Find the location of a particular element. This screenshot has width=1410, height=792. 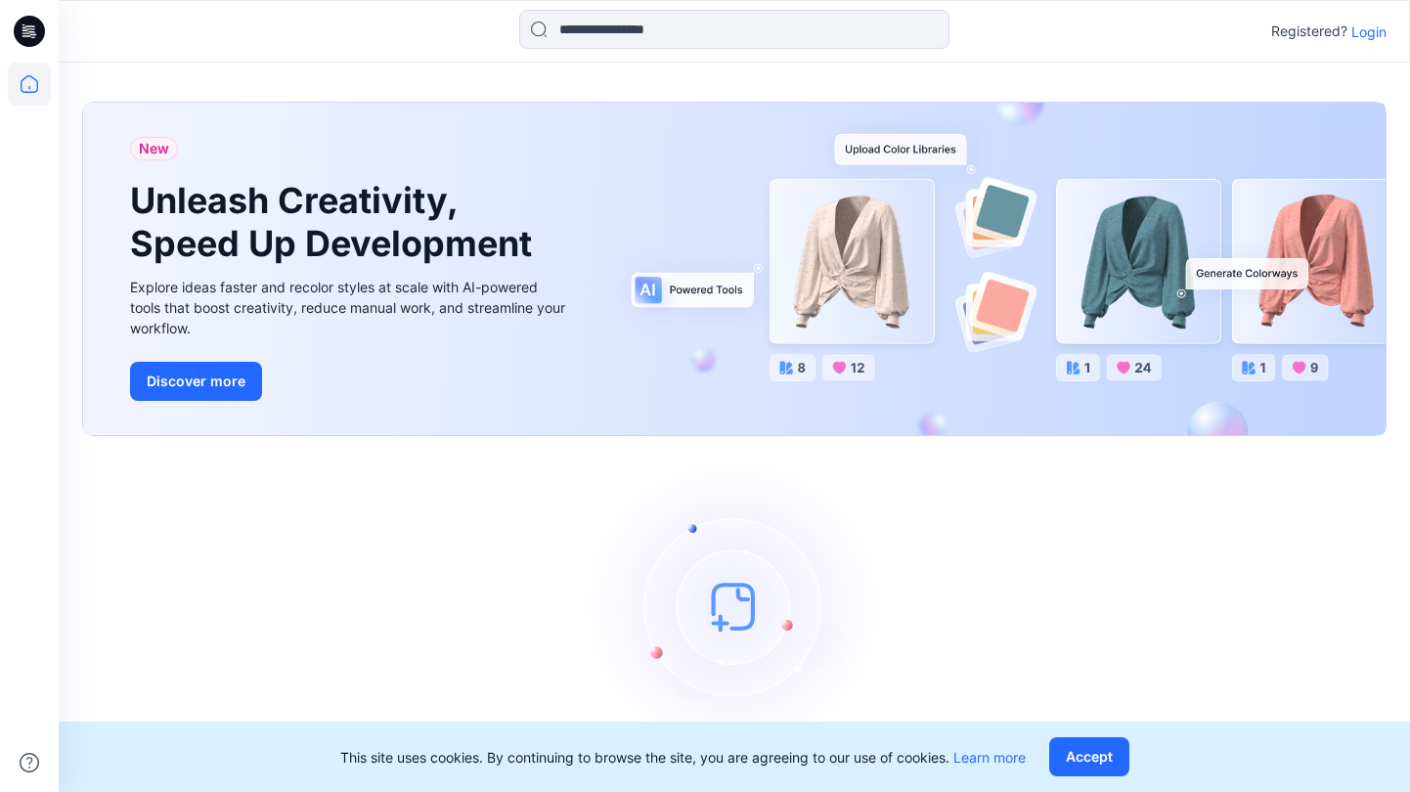

a: Learn more is located at coordinates (990, 757).